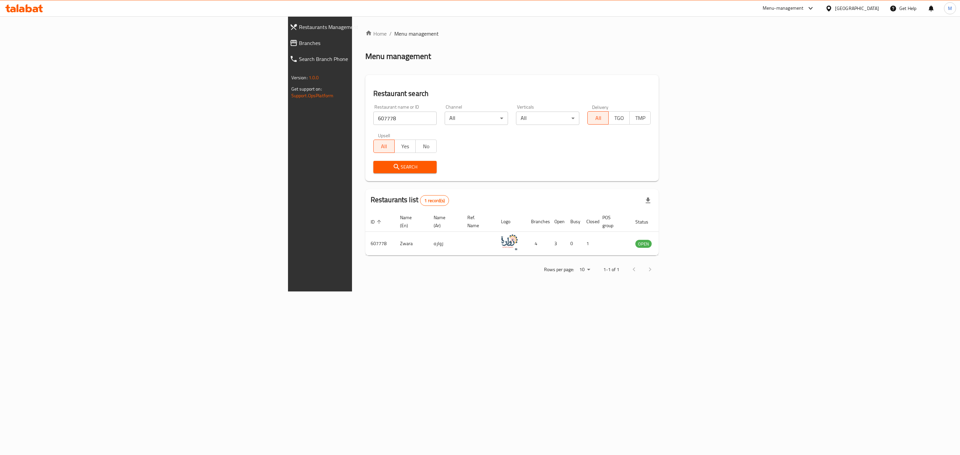  What do you see at coordinates (611, 270) in the screenshot?
I see `p: 1-1 of 1` at bounding box center [611, 270].